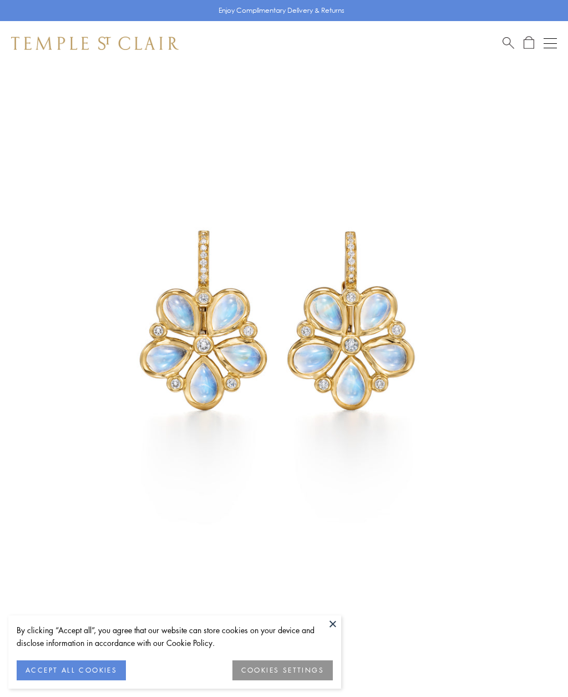 This screenshot has width=568, height=697. I want to click on div: By clicking “Accept all”, you agree that our website can store cookies on your device and disclos..., so click(175, 637).